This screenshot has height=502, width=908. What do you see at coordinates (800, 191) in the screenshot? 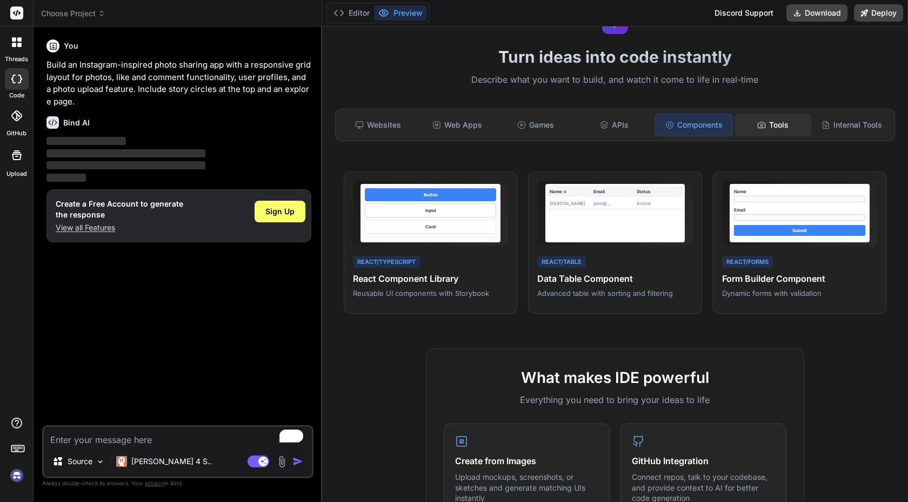
I see `div: Name` at bounding box center [800, 191].